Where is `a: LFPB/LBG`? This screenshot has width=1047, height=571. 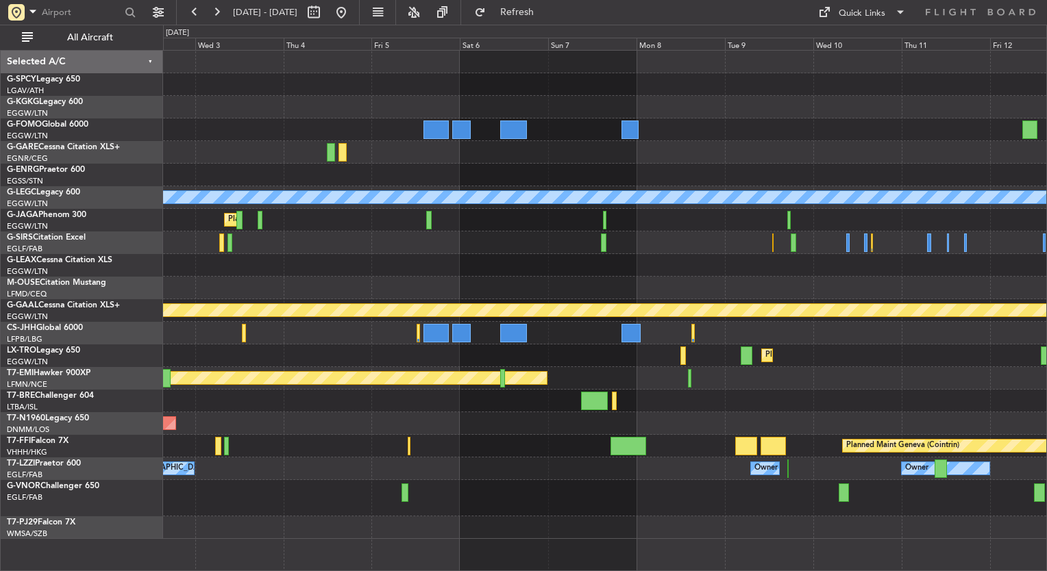
a: LFPB/LBG is located at coordinates (25, 339).